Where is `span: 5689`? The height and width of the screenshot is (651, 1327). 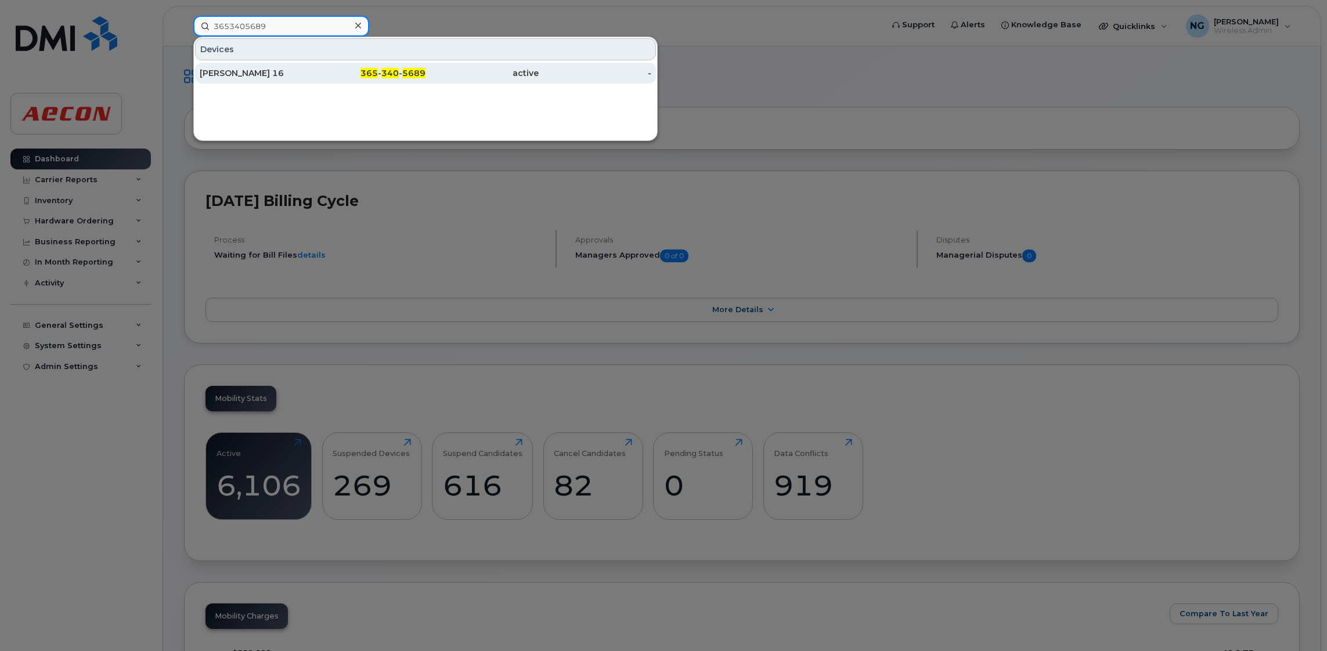 span: 5689 is located at coordinates (414, 73).